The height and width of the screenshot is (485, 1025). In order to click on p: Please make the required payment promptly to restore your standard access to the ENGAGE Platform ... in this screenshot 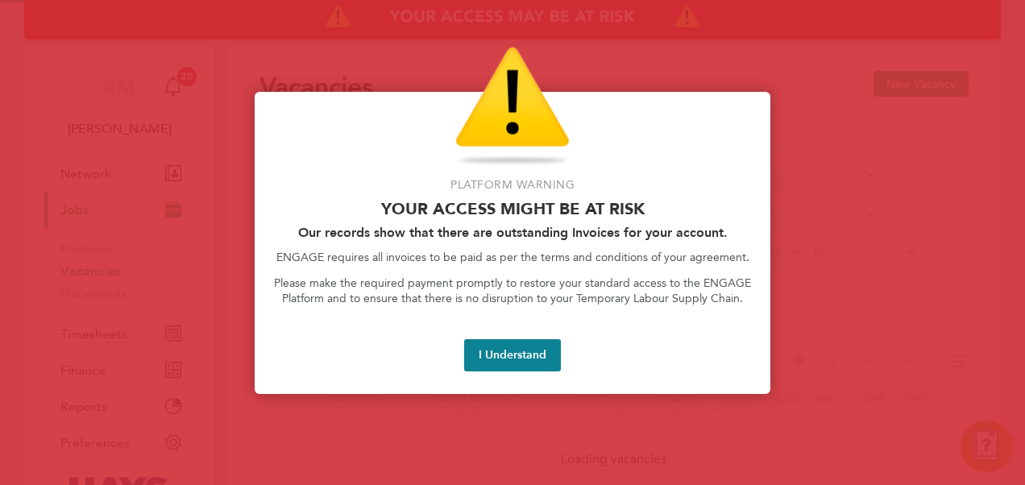, I will do `click(512, 291)`.